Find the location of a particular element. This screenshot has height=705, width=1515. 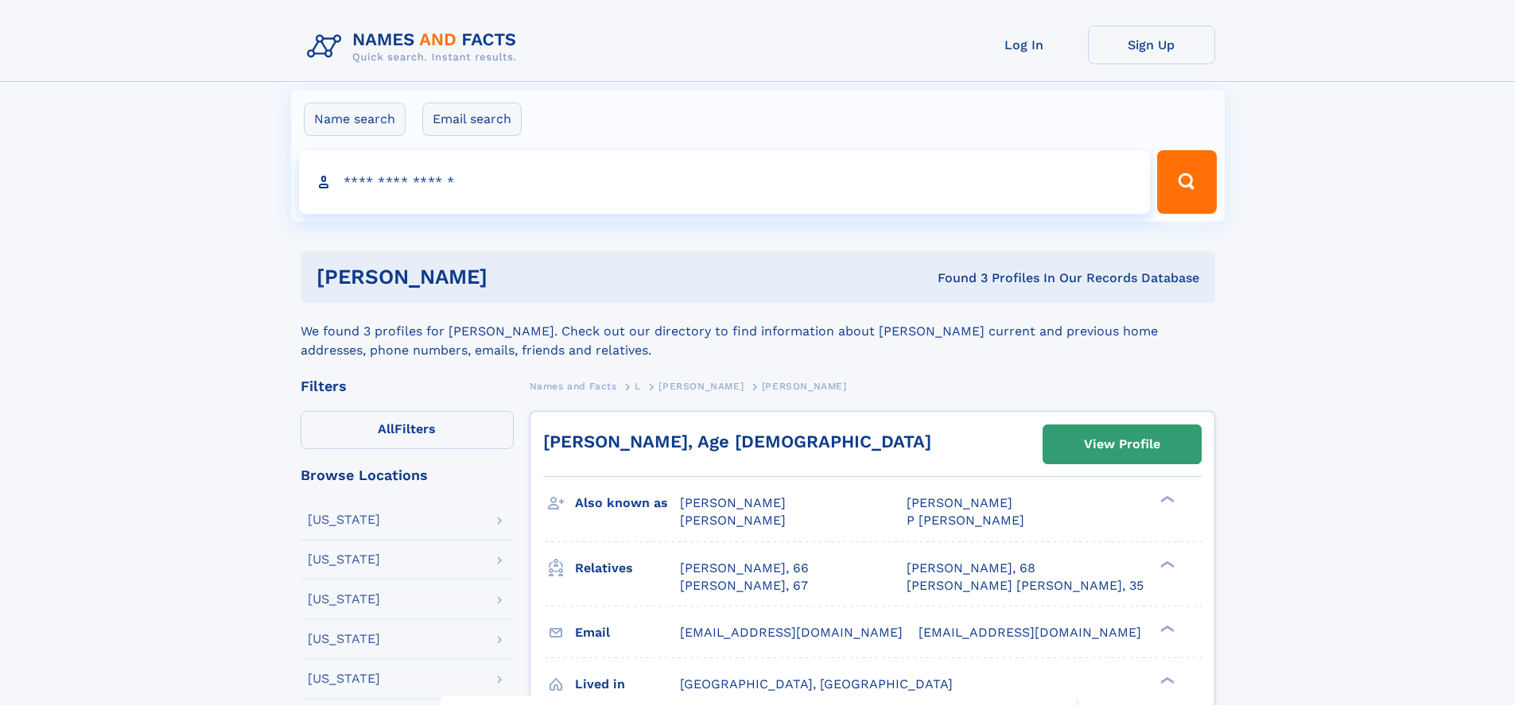

a: Log In is located at coordinates (1024, 45).